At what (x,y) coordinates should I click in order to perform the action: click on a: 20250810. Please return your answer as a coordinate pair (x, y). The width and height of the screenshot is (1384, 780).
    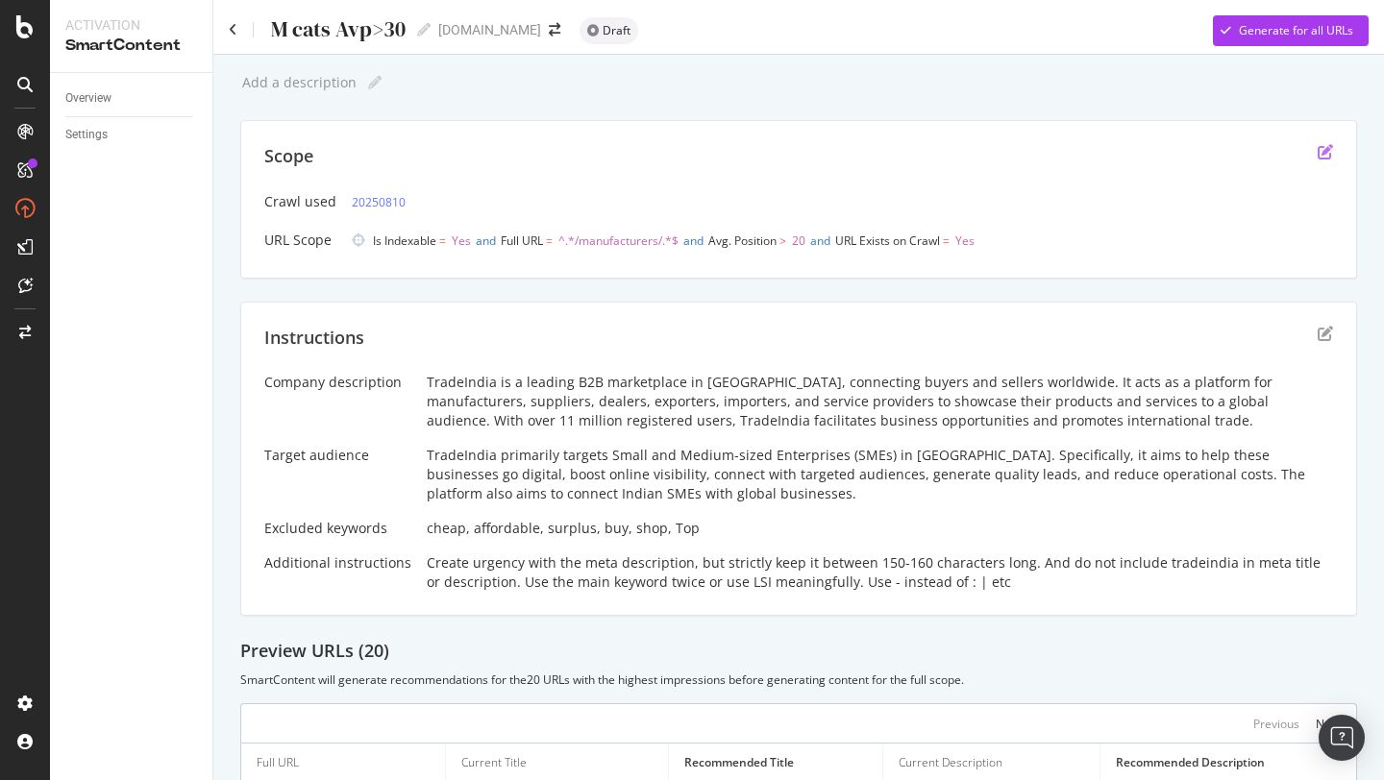
    Looking at the image, I should click on (379, 202).